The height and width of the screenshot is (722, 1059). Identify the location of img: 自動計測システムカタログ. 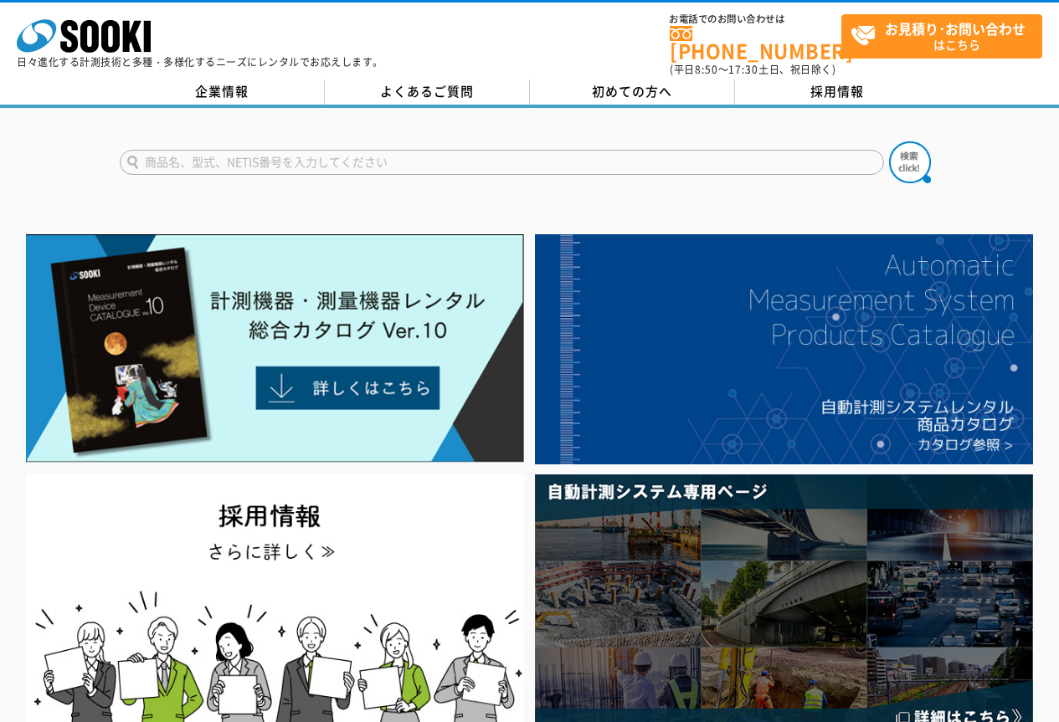
(784, 349).